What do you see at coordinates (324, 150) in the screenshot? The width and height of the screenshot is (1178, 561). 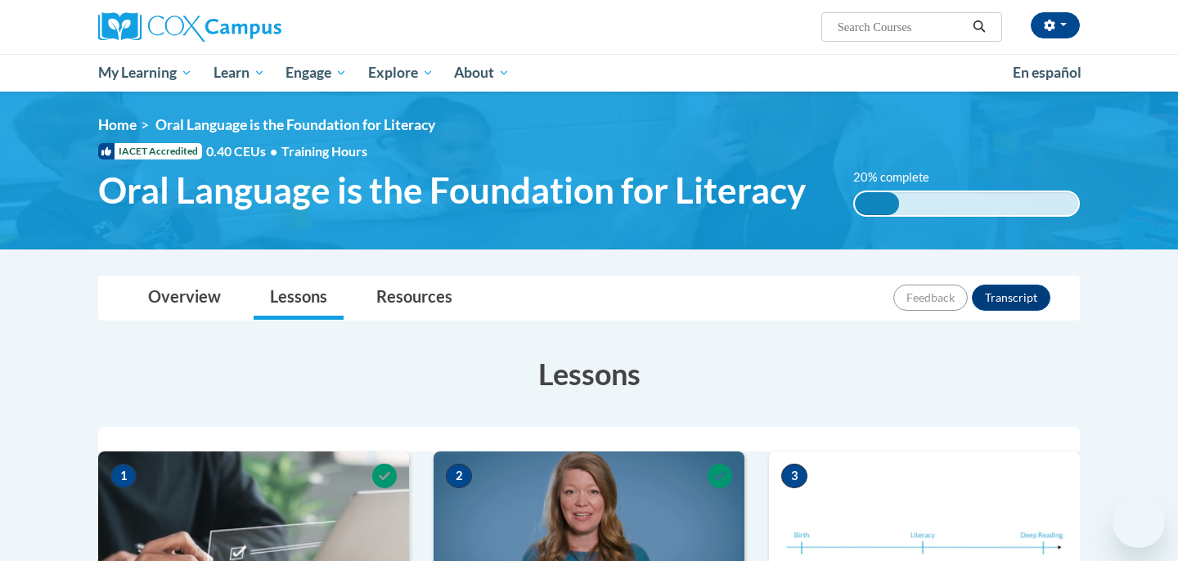 I see `span: Training Hours` at bounding box center [324, 150].